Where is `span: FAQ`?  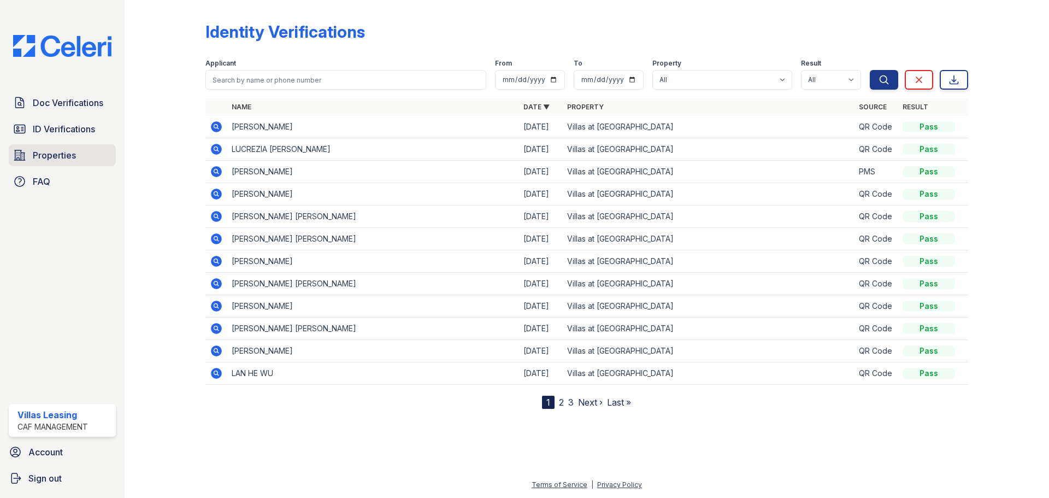 span: FAQ is located at coordinates (42, 181).